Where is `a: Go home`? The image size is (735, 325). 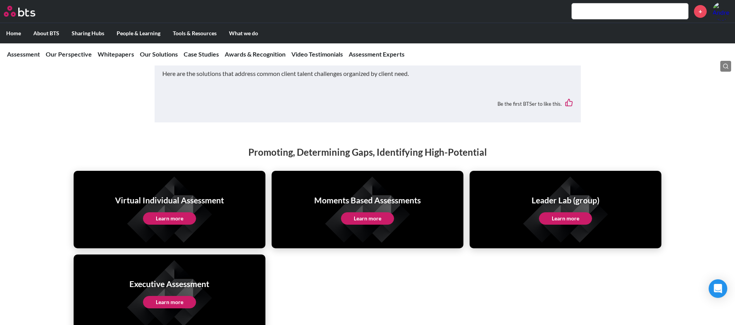 a: Go home is located at coordinates (27, 11).